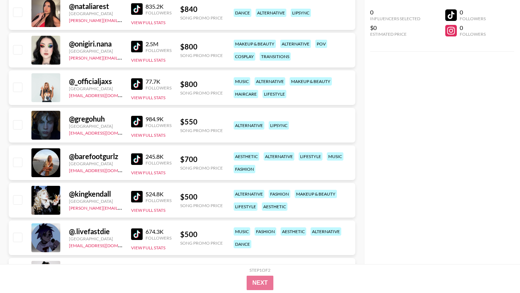  Describe the element at coordinates (201, 9) in the screenshot. I see `div: $ 840` at that location.